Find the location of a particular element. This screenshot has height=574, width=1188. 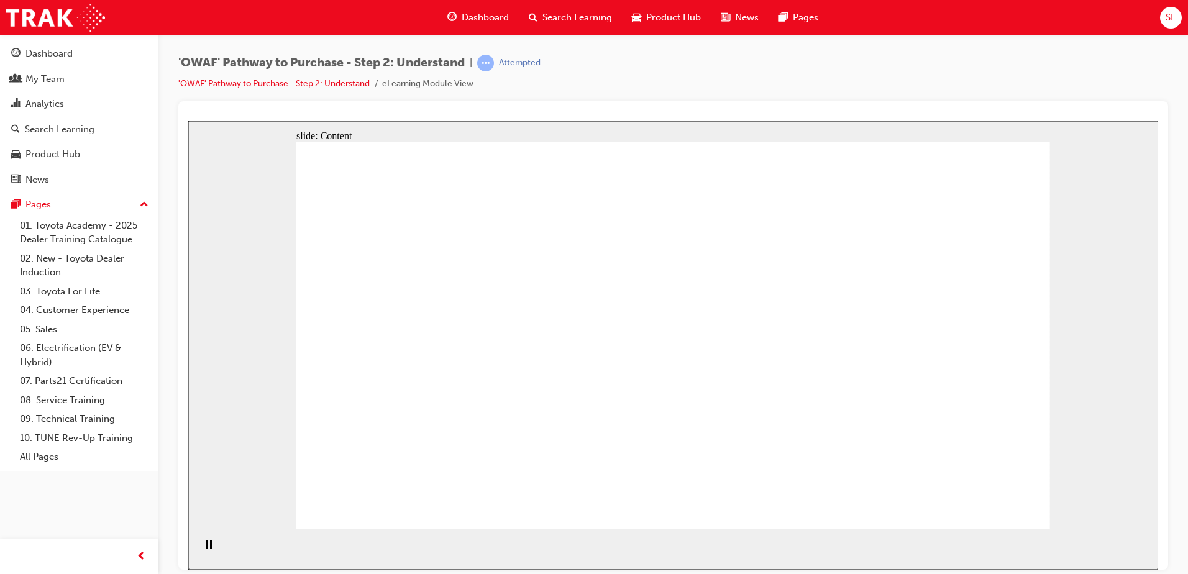

a: Search Learning is located at coordinates (79, 129).